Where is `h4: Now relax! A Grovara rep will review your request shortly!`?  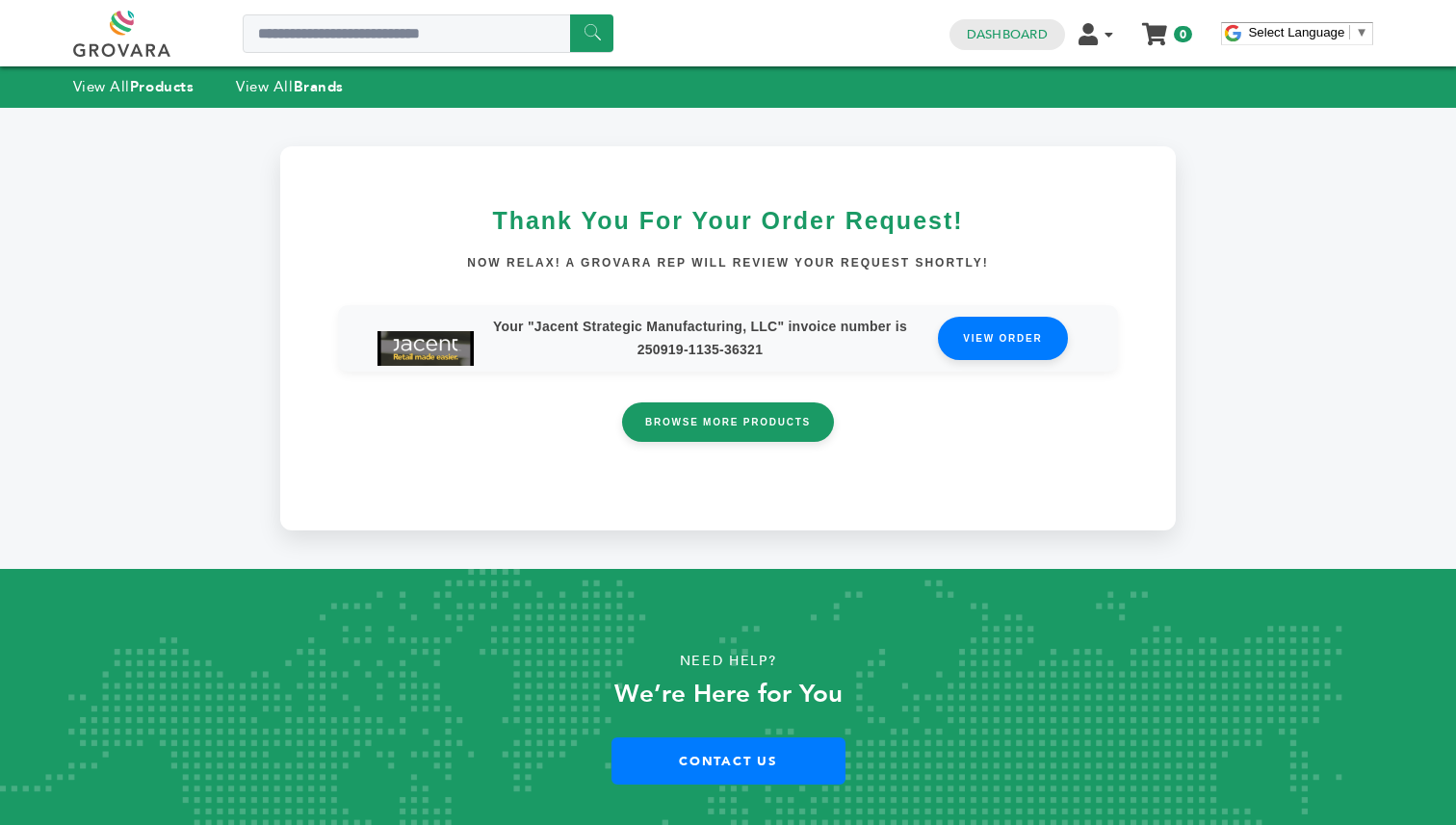
h4: Now relax! A Grovara rep will review your request shortly! is located at coordinates (728, 271).